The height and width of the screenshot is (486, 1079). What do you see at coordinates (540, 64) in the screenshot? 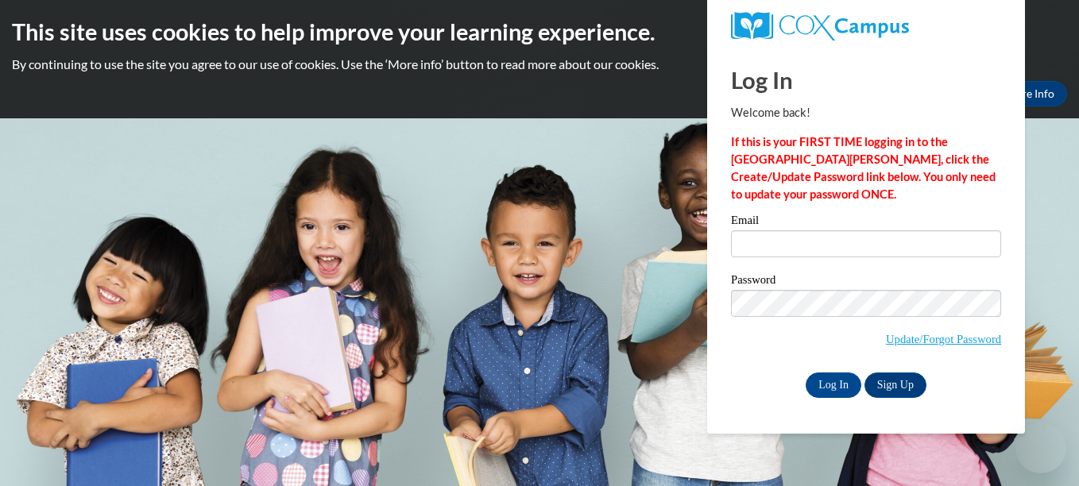
I see `p: By continuing to use the site you agree to our use of cookies. Use the ‘More info’ button to read...` at bounding box center [540, 64].